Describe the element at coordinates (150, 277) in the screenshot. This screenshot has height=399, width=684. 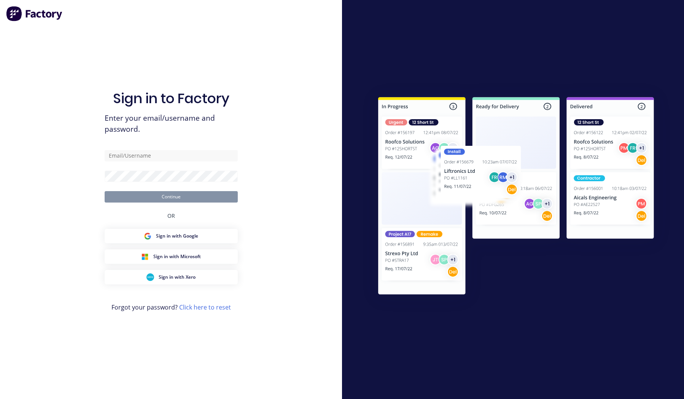
I see `img: Xero Sign in` at that location.